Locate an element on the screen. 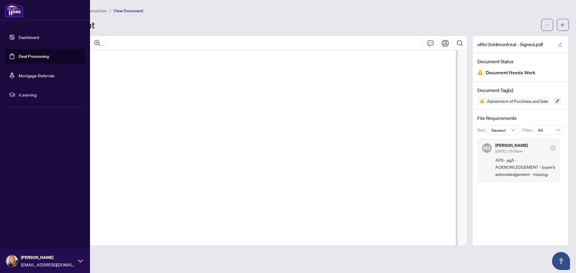  h4: Document Status is located at coordinates (521, 62).